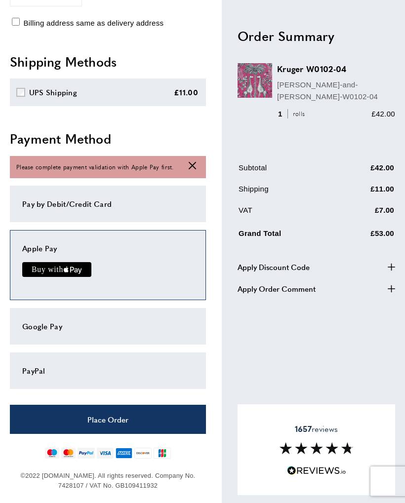  What do you see at coordinates (383, 113) in the screenshot?
I see `span: £42.00` at bounding box center [383, 113].